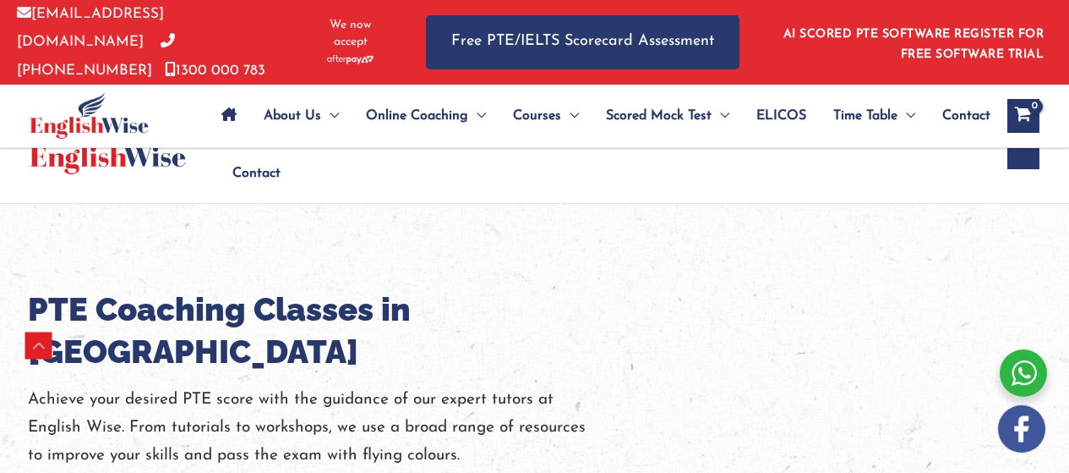 Image resolution: width=1069 pixels, height=473 pixels. I want to click on a: Time TableMenu Toggle, so click(874, 116).